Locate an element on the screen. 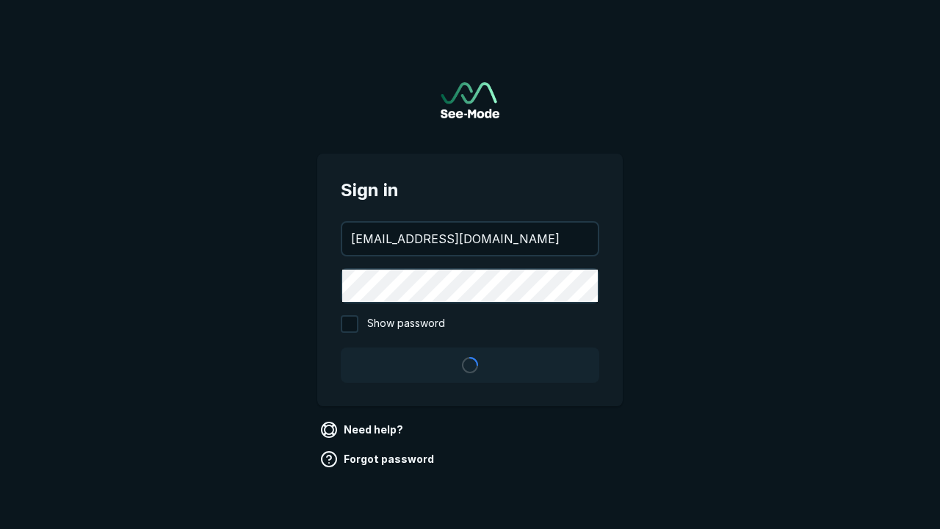  img: See-Mode Logo is located at coordinates (470, 100).